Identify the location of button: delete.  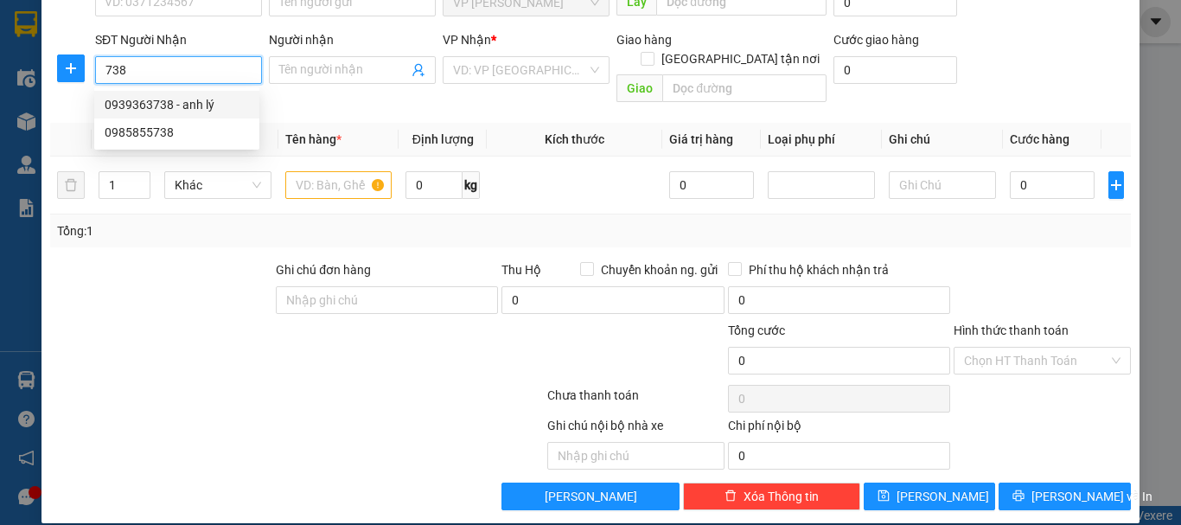
(71, 185).